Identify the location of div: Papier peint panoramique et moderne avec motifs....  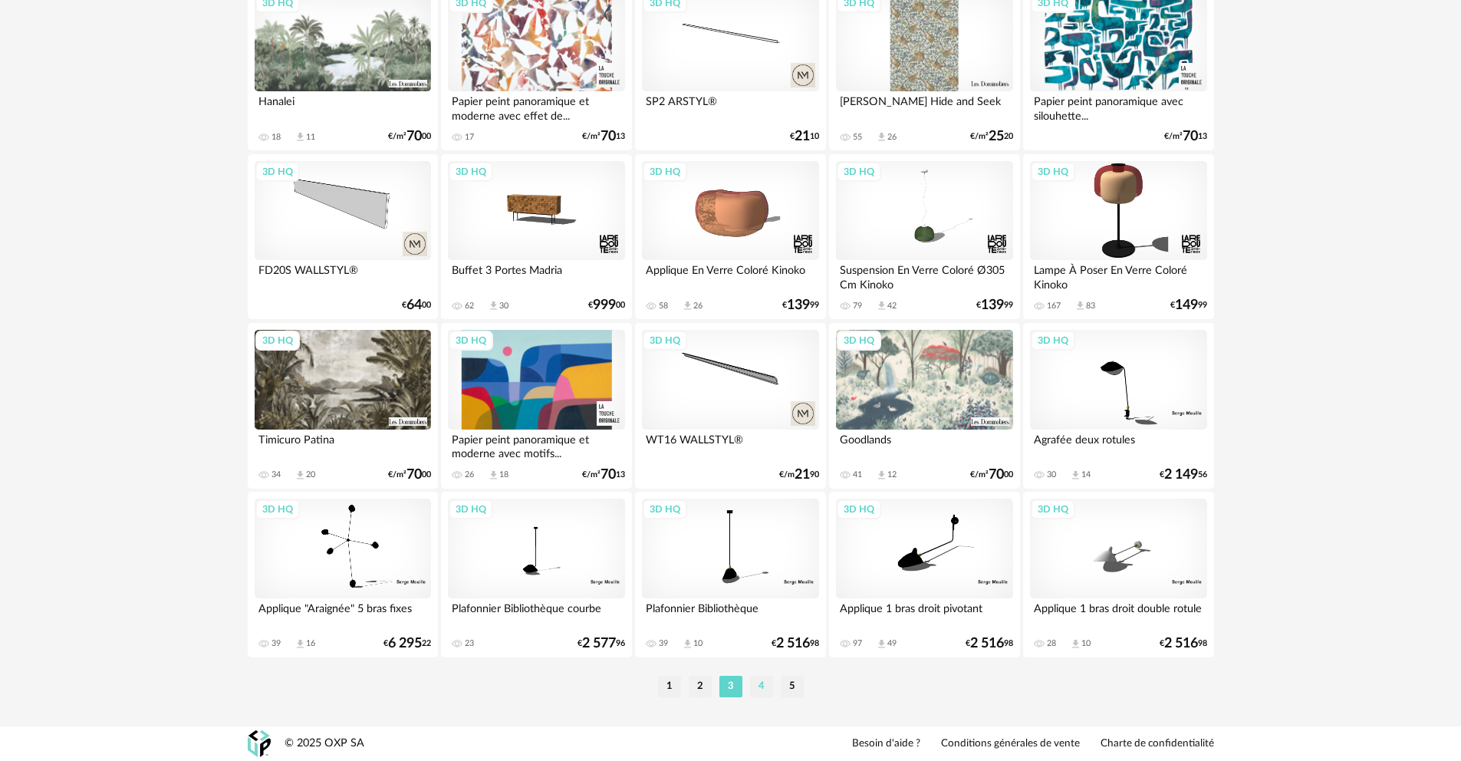
(536, 445).